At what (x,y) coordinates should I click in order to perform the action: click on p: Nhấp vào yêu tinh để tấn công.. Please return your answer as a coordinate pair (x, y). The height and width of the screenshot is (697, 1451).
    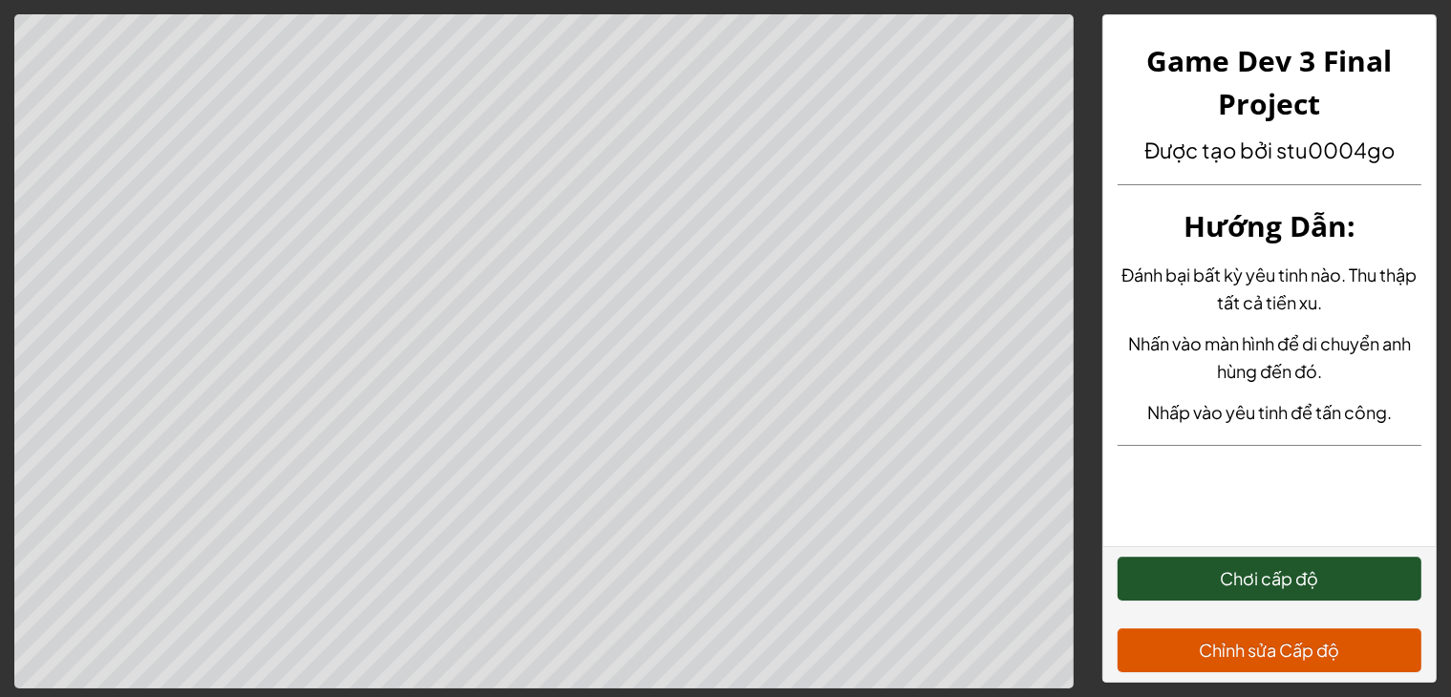
    Looking at the image, I should click on (1270, 412).